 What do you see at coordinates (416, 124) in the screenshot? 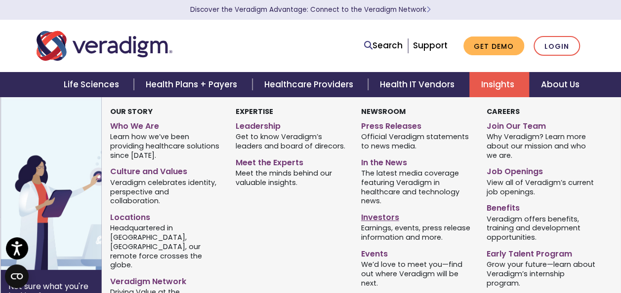
I see `a: Press Releases` at bounding box center [416, 124].